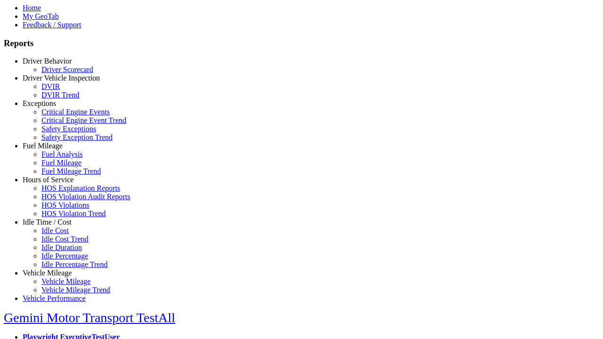 The height and width of the screenshot is (339, 603). I want to click on a: Idle Time / Cost, so click(47, 222).